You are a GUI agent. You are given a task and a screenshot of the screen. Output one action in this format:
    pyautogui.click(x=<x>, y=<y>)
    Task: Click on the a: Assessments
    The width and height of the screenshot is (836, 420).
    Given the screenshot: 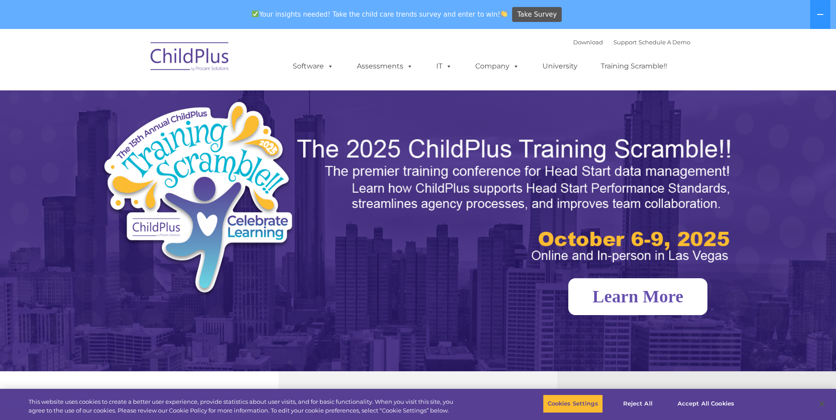 What is the action you would take?
    pyautogui.click(x=385, y=66)
    